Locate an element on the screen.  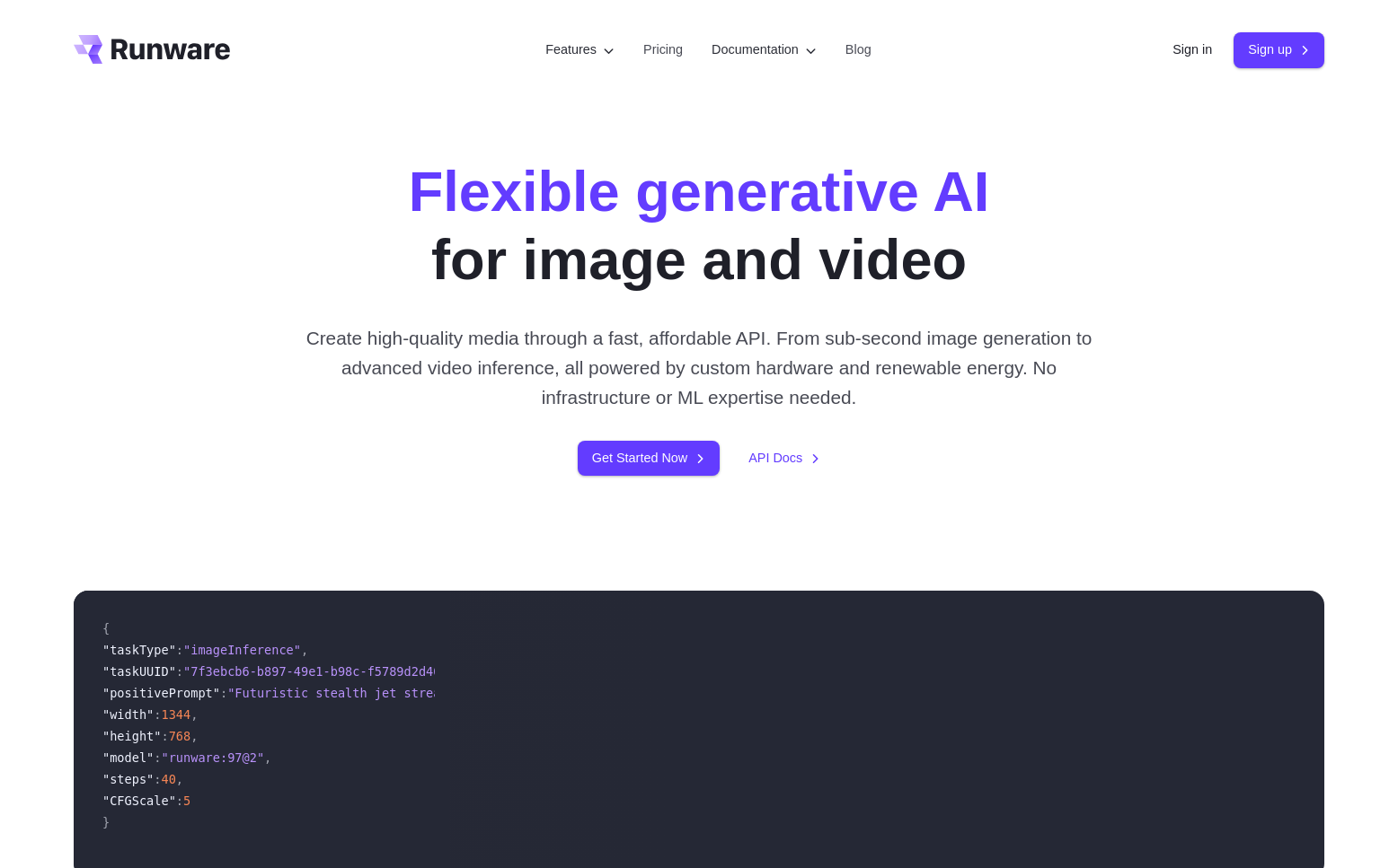
p: Create high-quality media through a fast, affordable API. From sub-second image generation to adv... is located at coordinates (699, 369).